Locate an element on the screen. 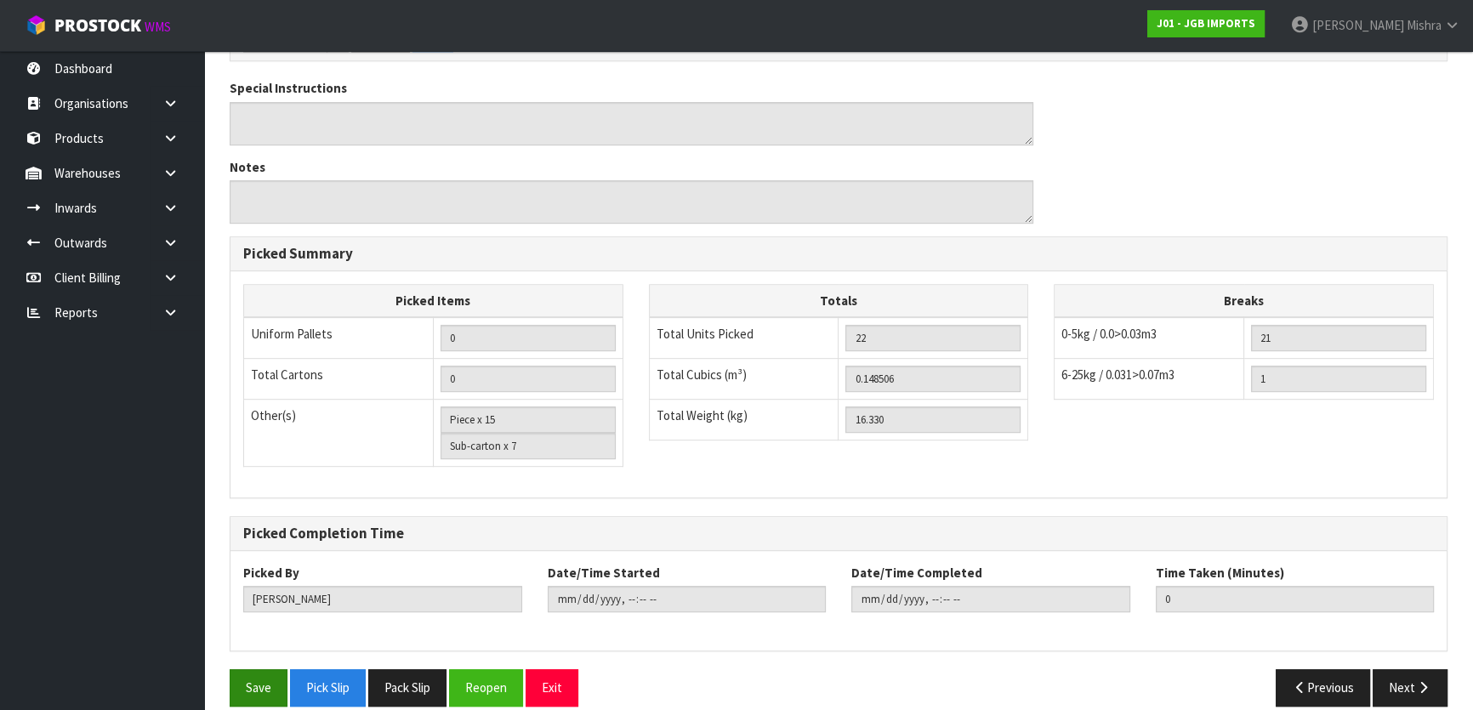 The image size is (1473, 710). td: Uniform Pallets is located at coordinates (339, 338).